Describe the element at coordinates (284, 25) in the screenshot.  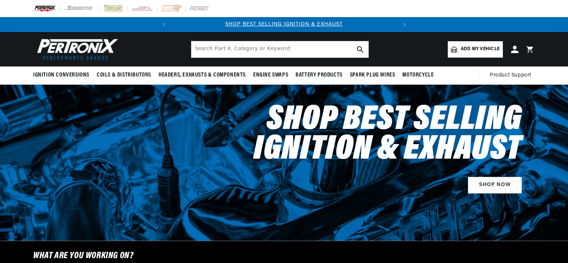
I see `div: Announcement` at that location.